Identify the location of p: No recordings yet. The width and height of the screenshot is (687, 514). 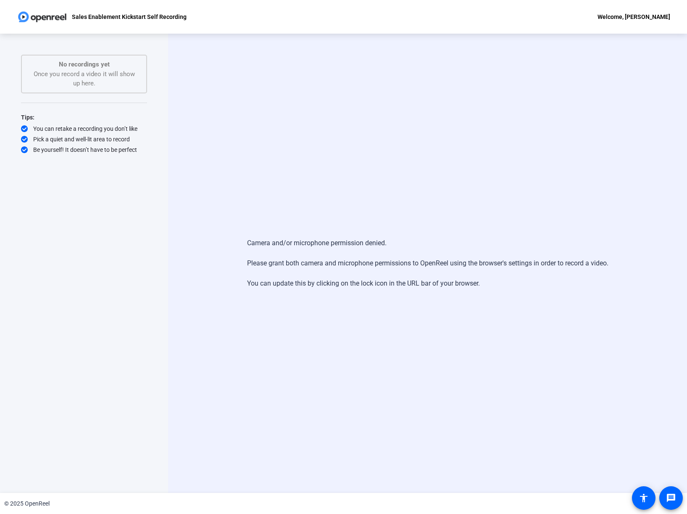
(84, 64).